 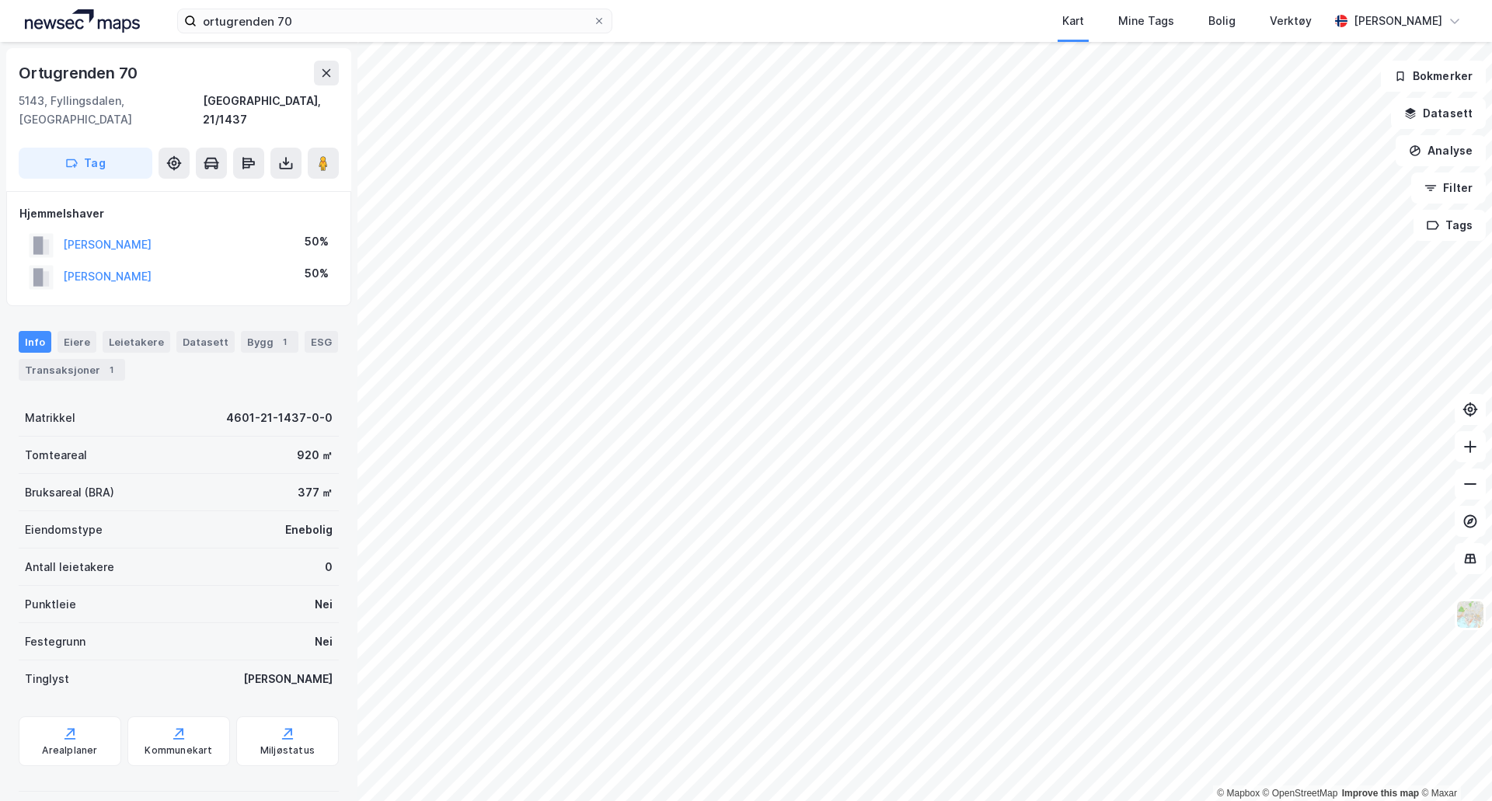 What do you see at coordinates (1300, 793) in the screenshot?
I see `a: OpenStreetMap` at bounding box center [1300, 793].